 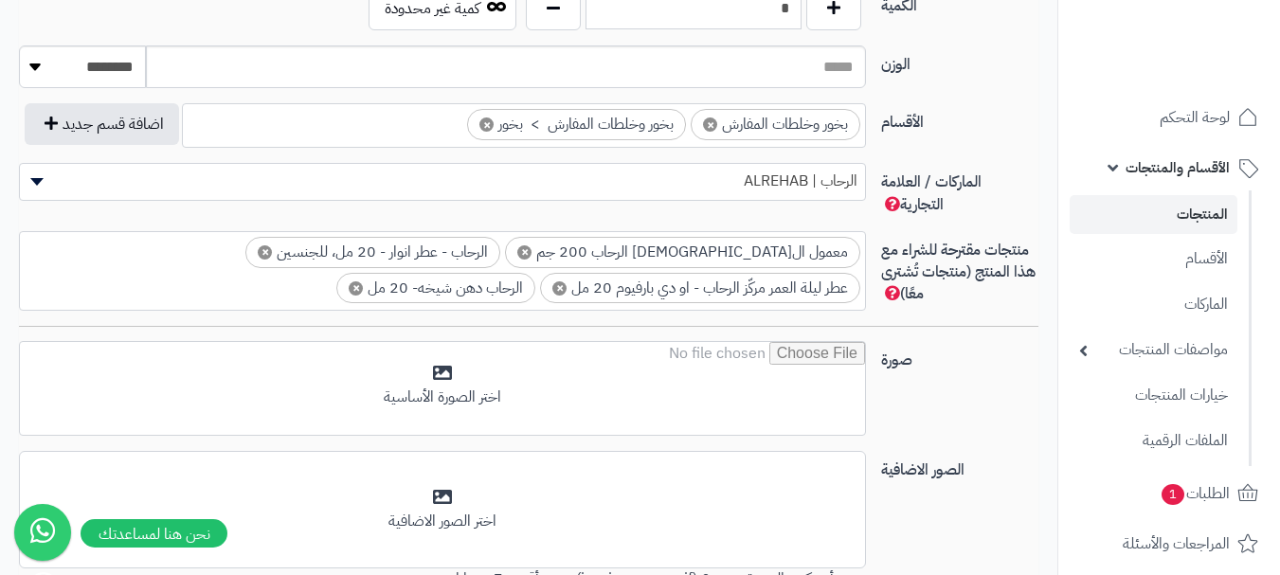 What do you see at coordinates (1170, 118) in the screenshot?
I see `a: لوحة التحكم` at bounding box center [1170, 118].